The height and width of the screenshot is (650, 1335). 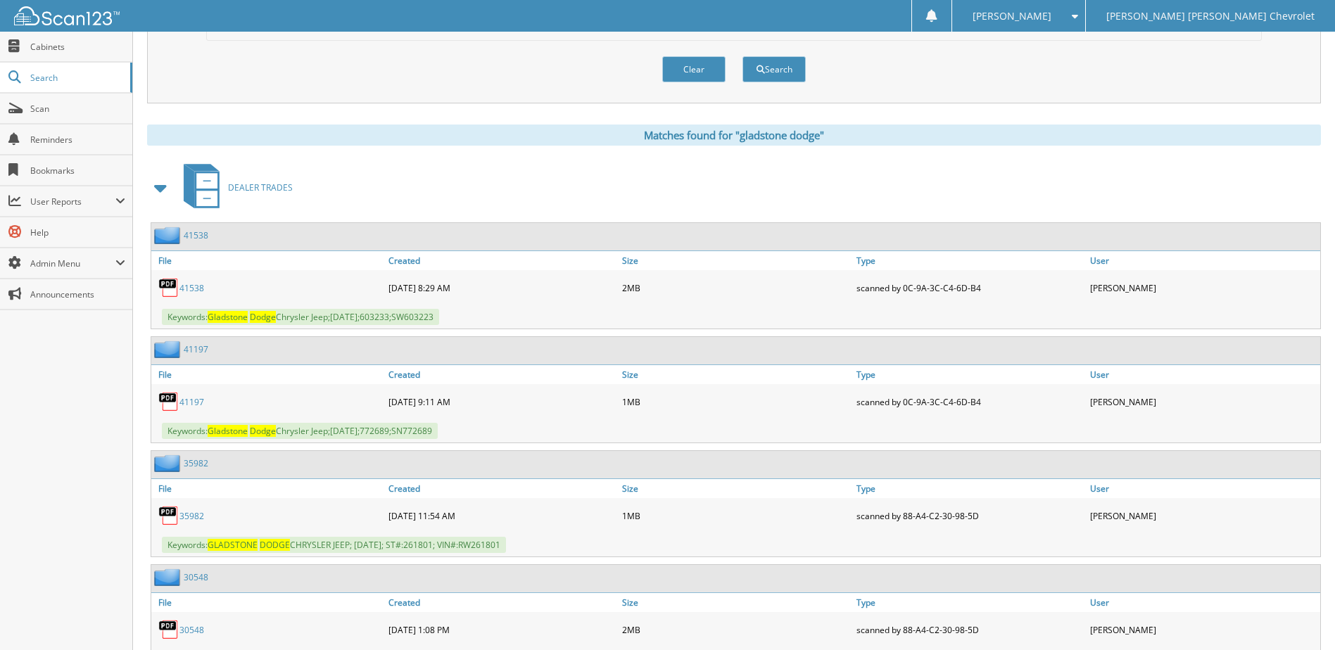 I want to click on a: DEALER TRADES, so click(x=234, y=187).